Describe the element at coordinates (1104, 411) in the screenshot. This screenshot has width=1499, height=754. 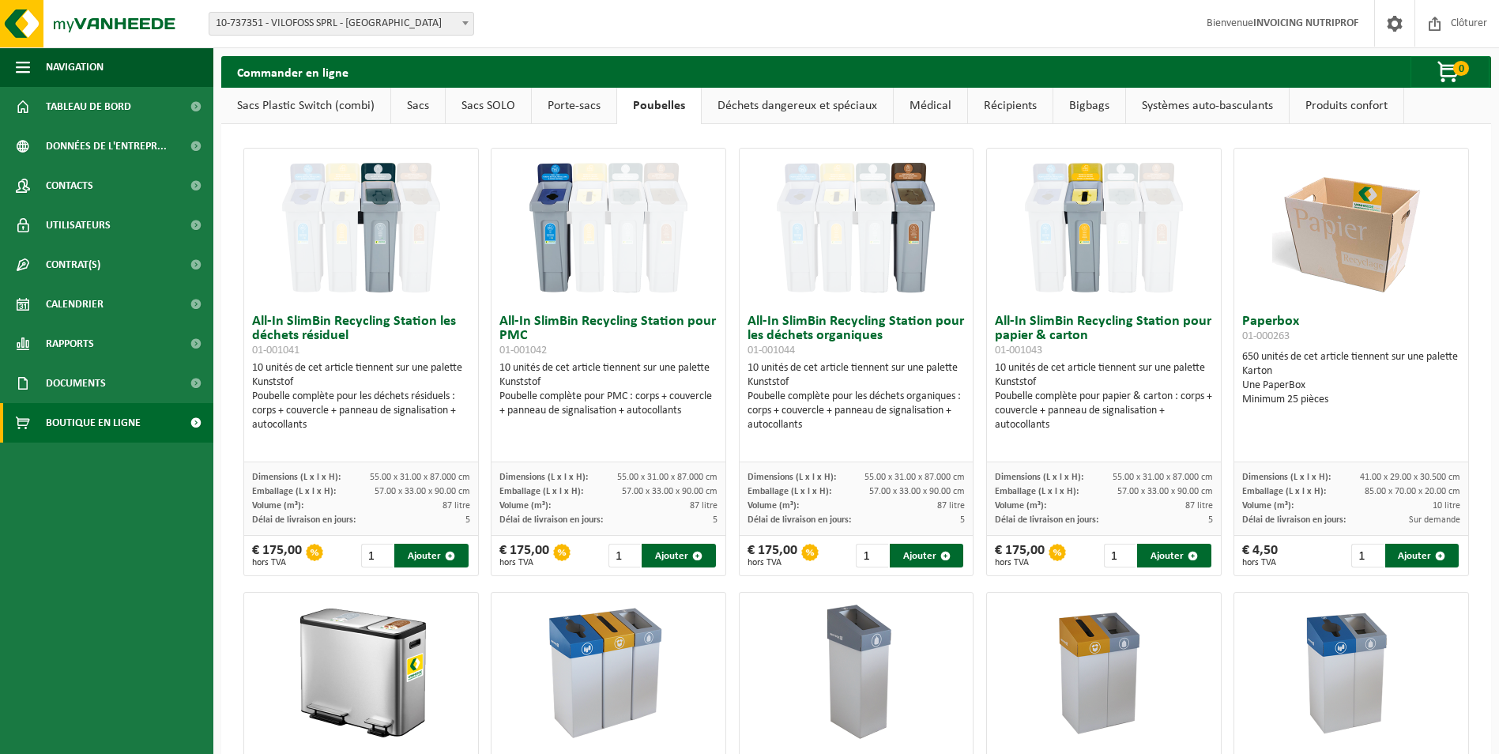
I see `div: Poubelle complète pour papier & carton : corps + couvercle + panneau de signalisation + autocollants` at that location.